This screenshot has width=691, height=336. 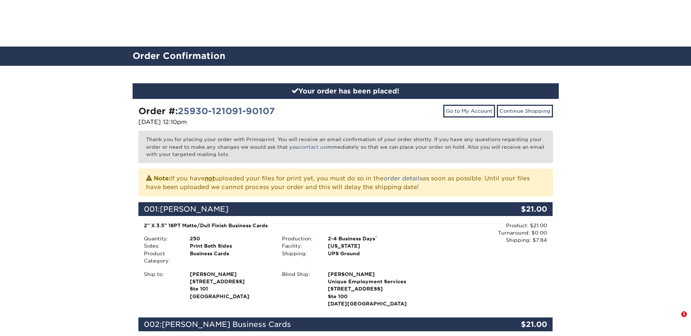 I want to click on div: Product: $21.00 Turnaround: $0.00 Shipping: $7.84, so click(x=481, y=233).